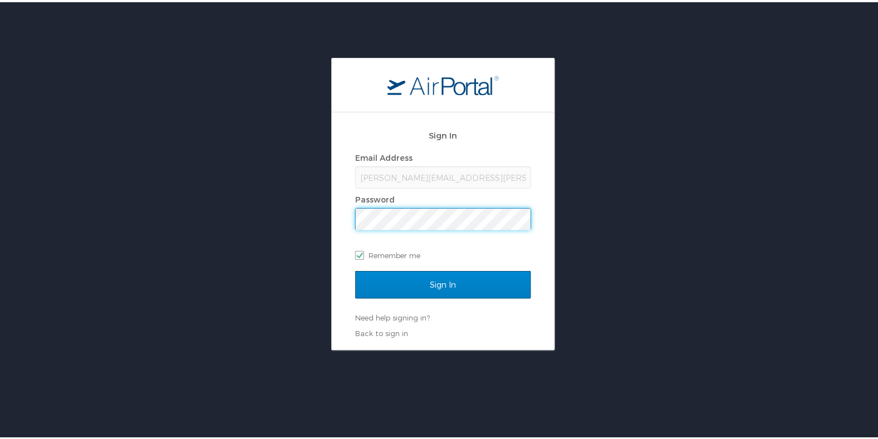 The height and width of the screenshot is (439, 878). Describe the element at coordinates (375, 197) in the screenshot. I see `label: Password` at that location.